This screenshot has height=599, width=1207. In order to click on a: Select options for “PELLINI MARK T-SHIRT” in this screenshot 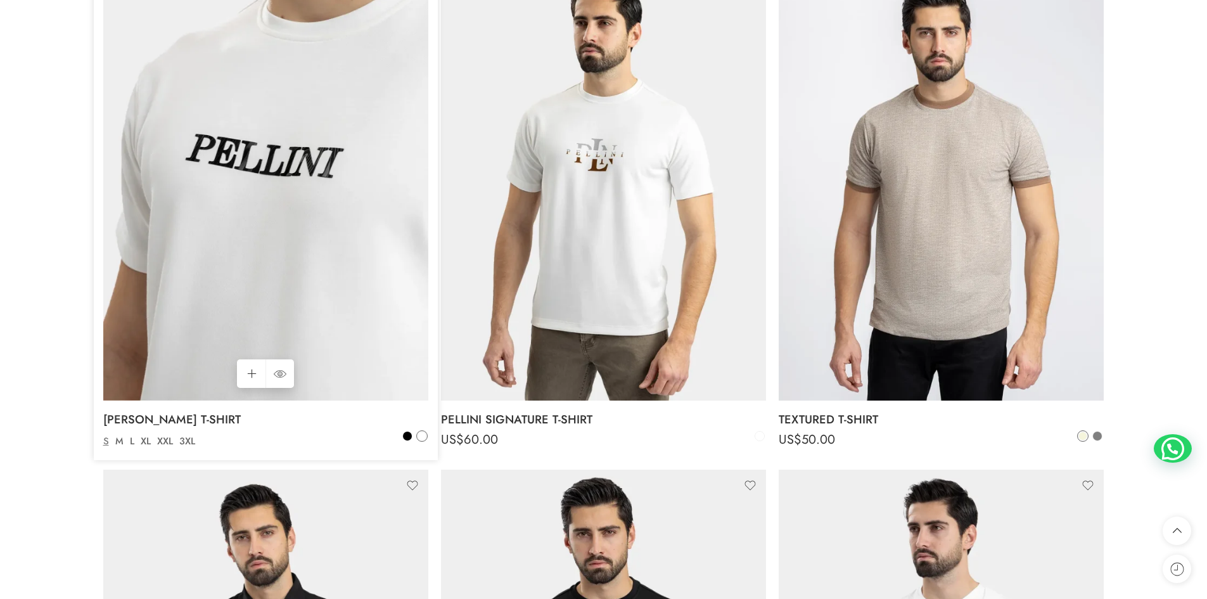, I will do `click(251, 373)`.